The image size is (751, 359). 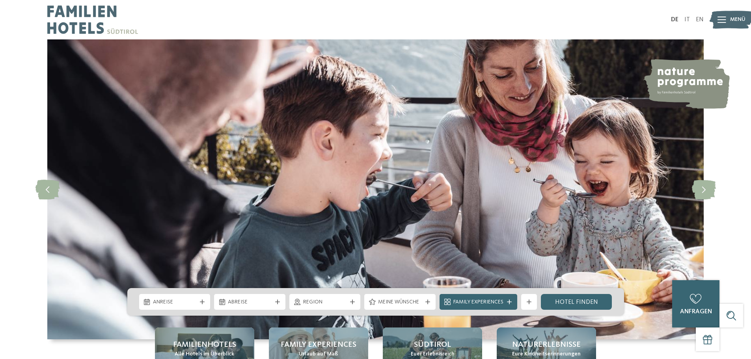 I want to click on a: DE, so click(x=674, y=20).